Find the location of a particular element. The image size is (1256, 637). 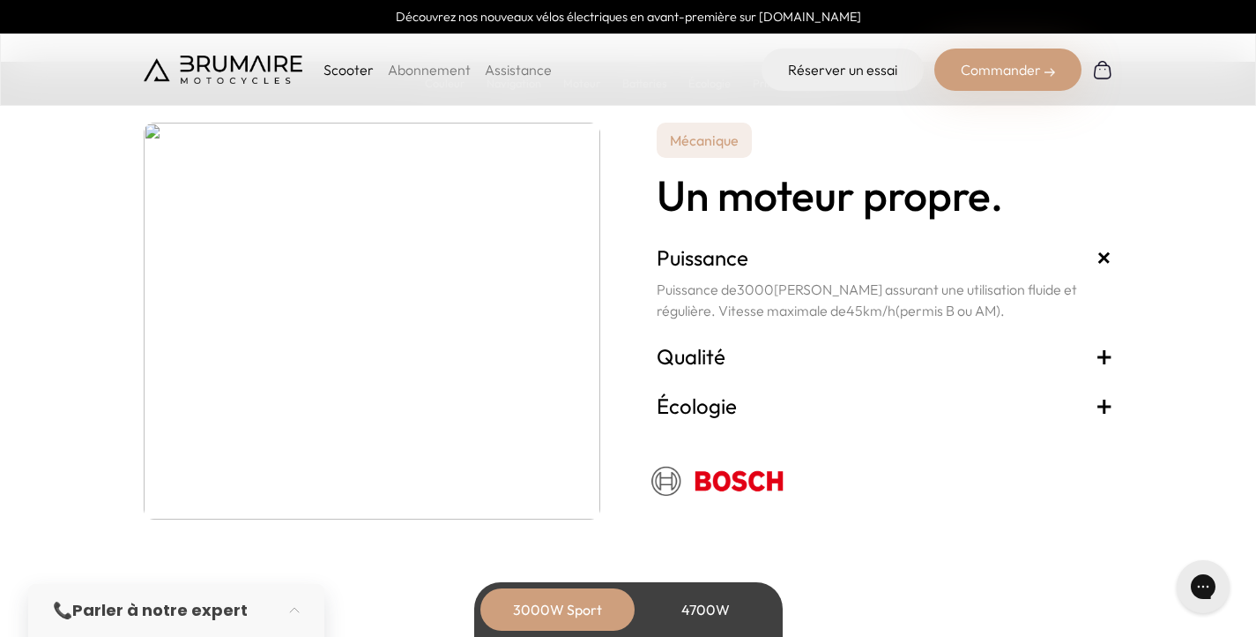

img: Panier is located at coordinates (1103, 70).